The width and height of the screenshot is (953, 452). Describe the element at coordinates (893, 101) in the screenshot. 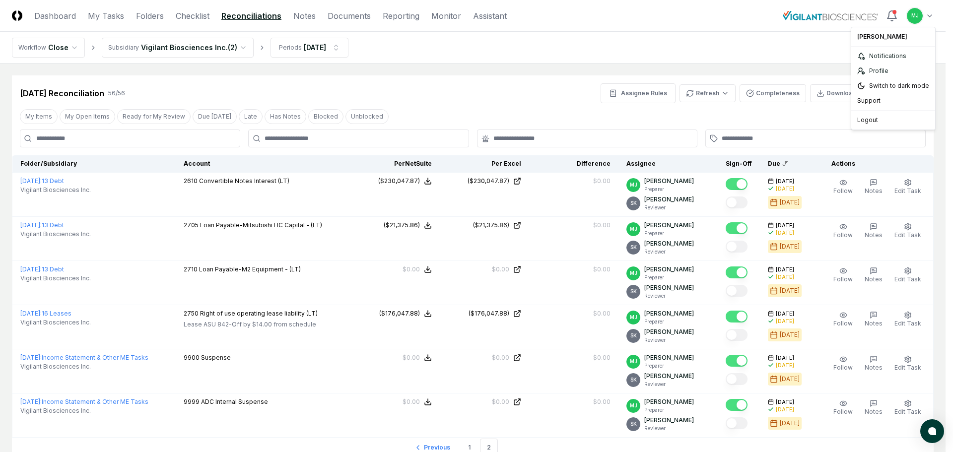

I see `div: Support` at that location.